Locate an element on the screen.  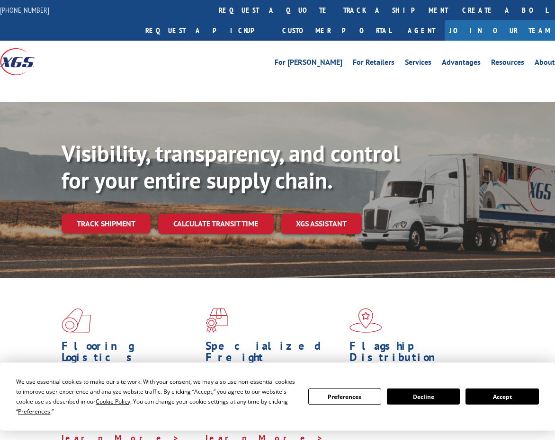
a: Customer Portal is located at coordinates (336, 30).